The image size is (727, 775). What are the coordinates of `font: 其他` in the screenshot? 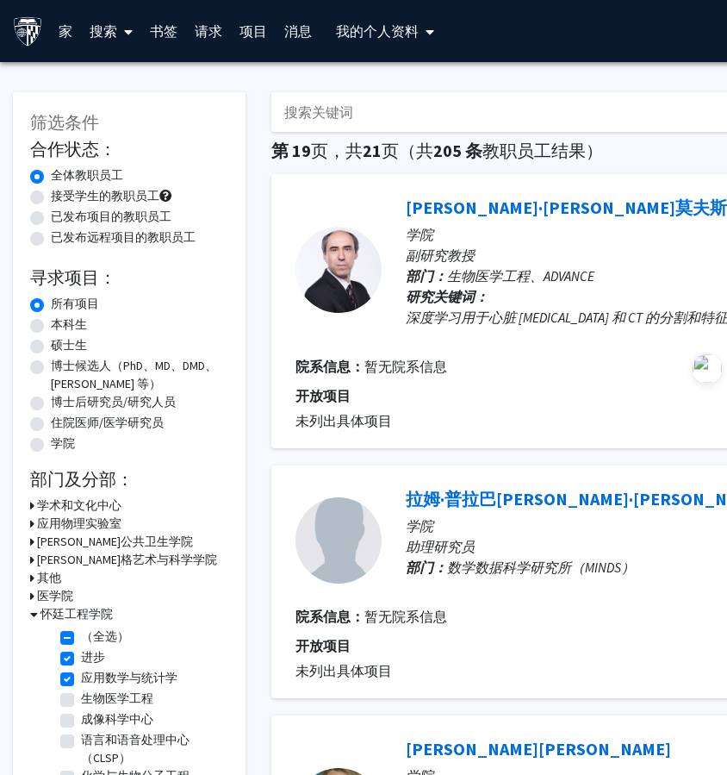 It's located at (49, 578).